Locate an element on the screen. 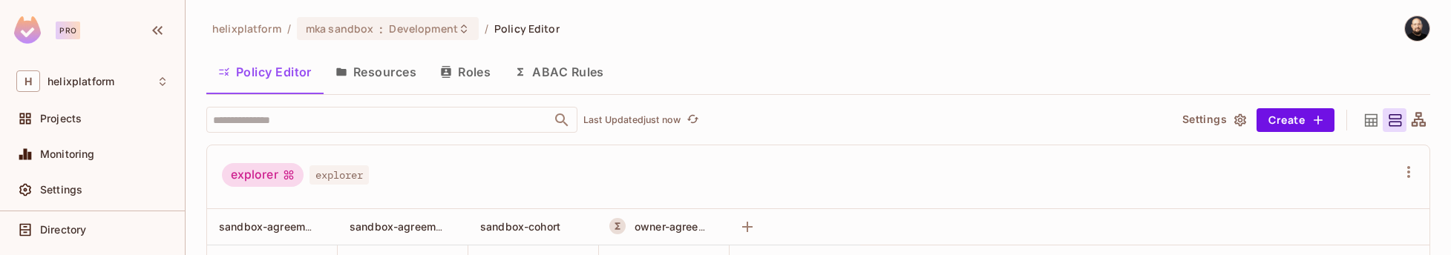  button: Roles is located at coordinates (465, 72).